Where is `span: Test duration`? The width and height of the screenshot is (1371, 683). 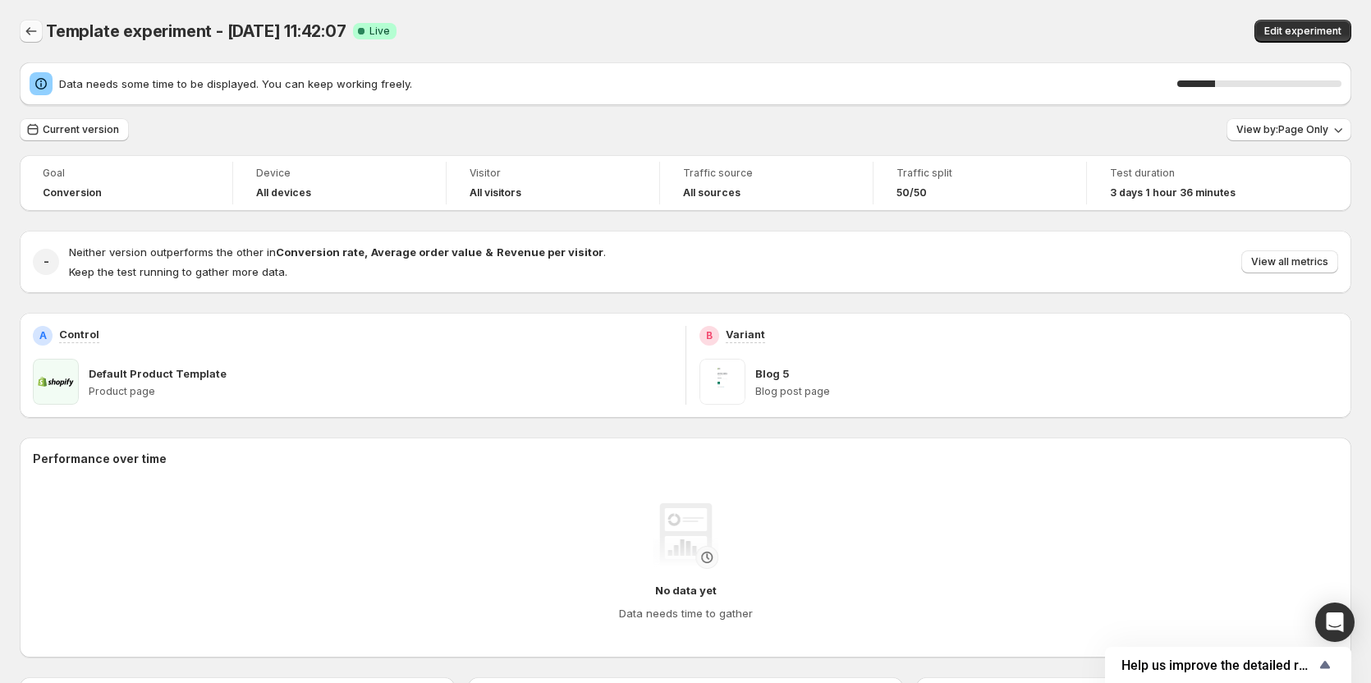 span: Test duration is located at coordinates (1193, 173).